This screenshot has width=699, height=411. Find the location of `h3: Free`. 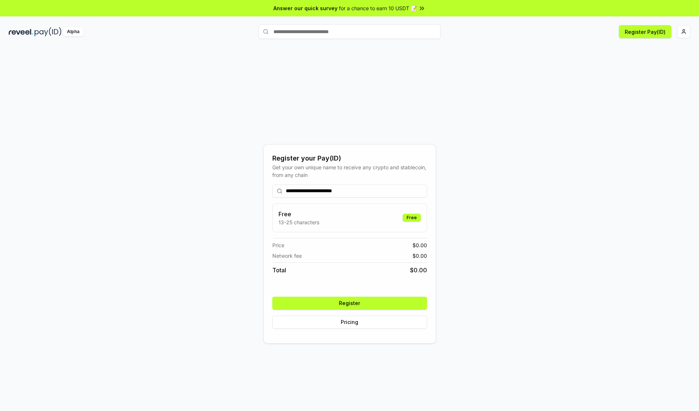

h3: Free is located at coordinates (299, 214).